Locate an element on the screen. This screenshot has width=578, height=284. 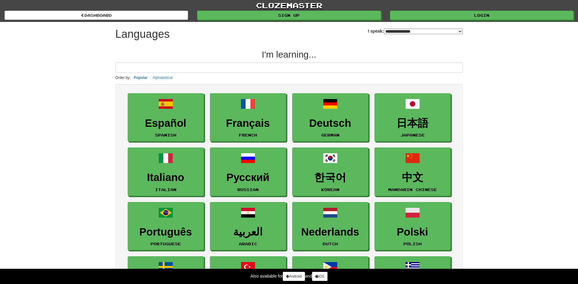
a: Login is located at coordinates (482, 15).